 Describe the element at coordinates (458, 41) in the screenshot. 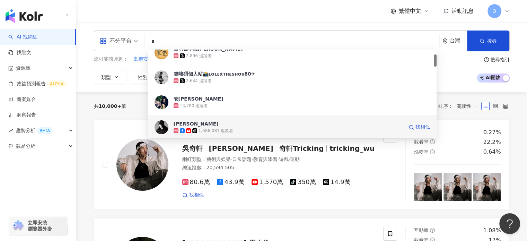

I see `div: 台灣` at that location.